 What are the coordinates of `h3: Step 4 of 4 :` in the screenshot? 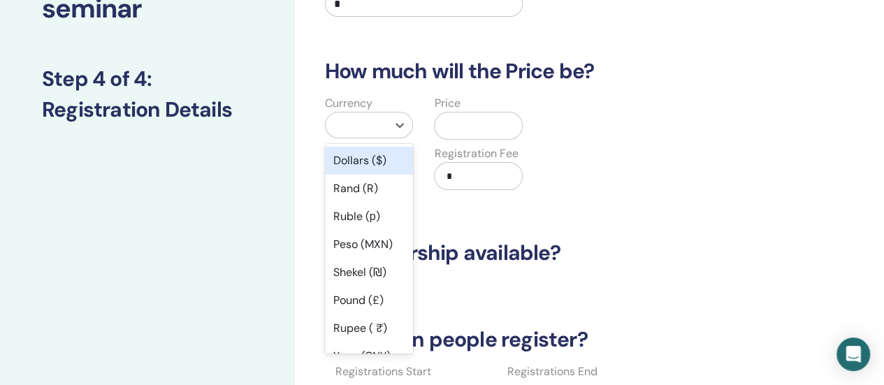 It's located at (147, 79).